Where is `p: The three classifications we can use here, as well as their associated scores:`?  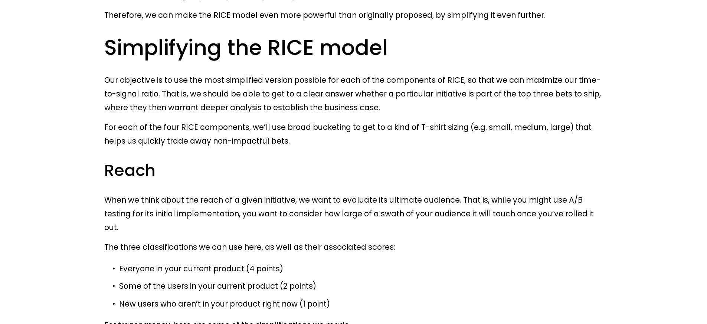 p: The three classifications we can use here, as well as their associated scores: is located at coordinates (353, 247).